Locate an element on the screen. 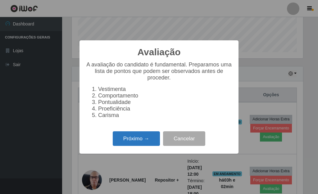 The height and width of the screenshot is (194, 318). h2: Avaliação is located at coordinates (159, 52).